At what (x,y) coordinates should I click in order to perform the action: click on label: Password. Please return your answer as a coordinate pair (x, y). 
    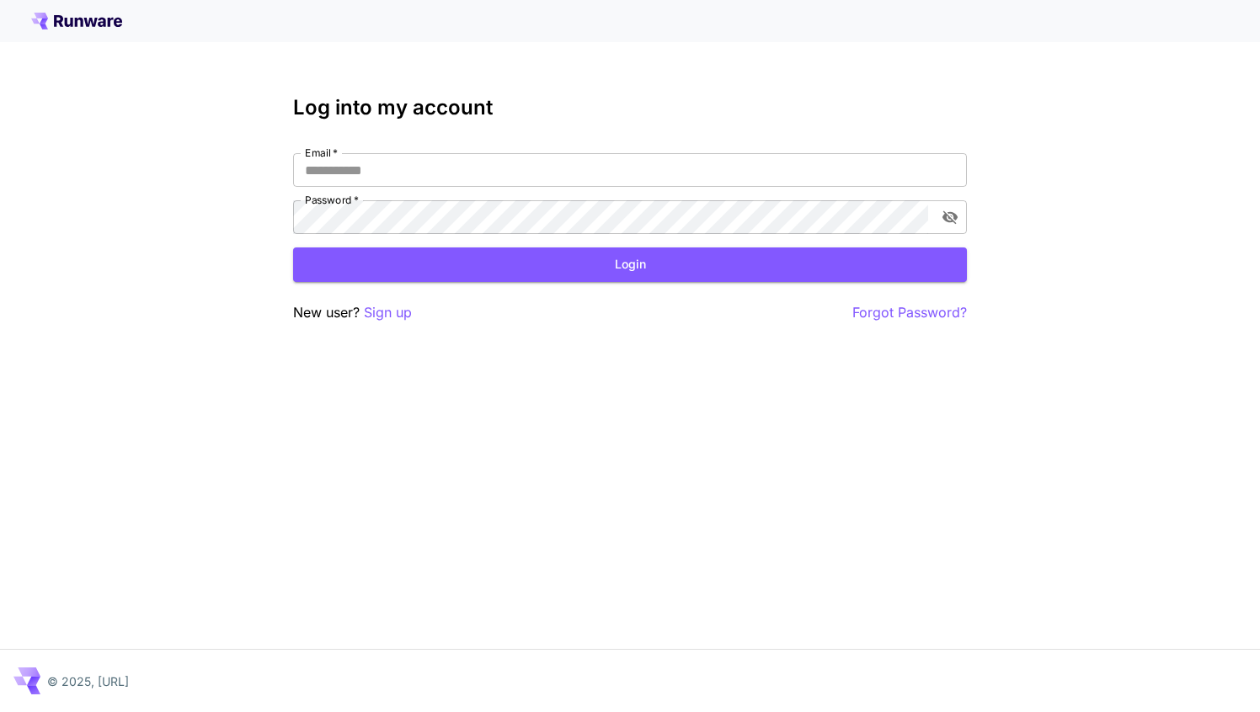
    Looking at the image, I should click on (332, 200).